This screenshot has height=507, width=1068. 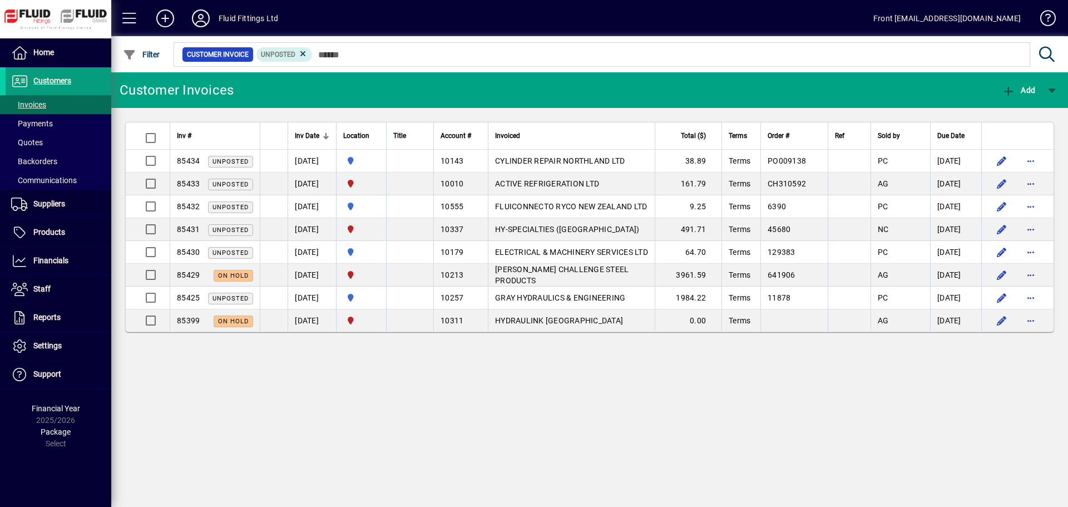 What do you see at coordinates (956, 136) in the screenshot?
I see `div: Due Date` at bounding box center [956, 136].